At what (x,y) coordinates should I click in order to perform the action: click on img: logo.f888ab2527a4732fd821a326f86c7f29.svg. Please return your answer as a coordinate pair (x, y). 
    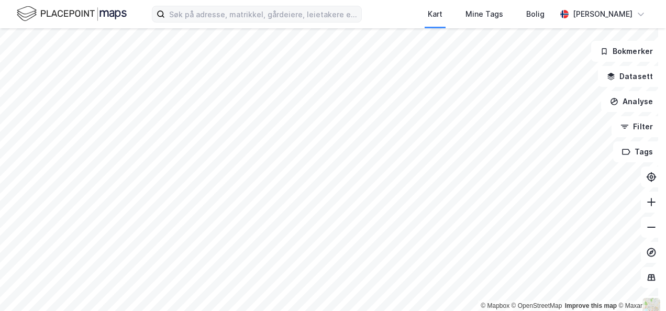
    Looking at the image, I should click on (72, 14).